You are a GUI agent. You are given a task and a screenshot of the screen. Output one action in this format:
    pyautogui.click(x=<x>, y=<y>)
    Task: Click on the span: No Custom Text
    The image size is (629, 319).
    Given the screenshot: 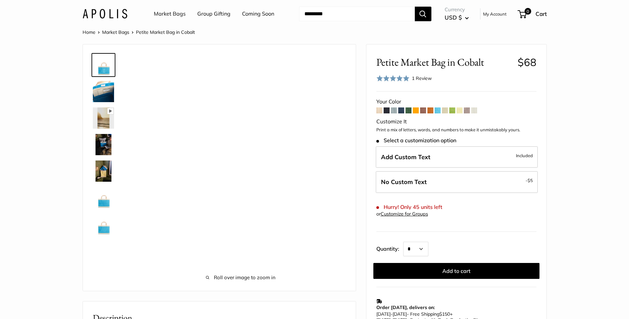 What is the action you would take?
    pyautogui.click(x=404, y=182)
    